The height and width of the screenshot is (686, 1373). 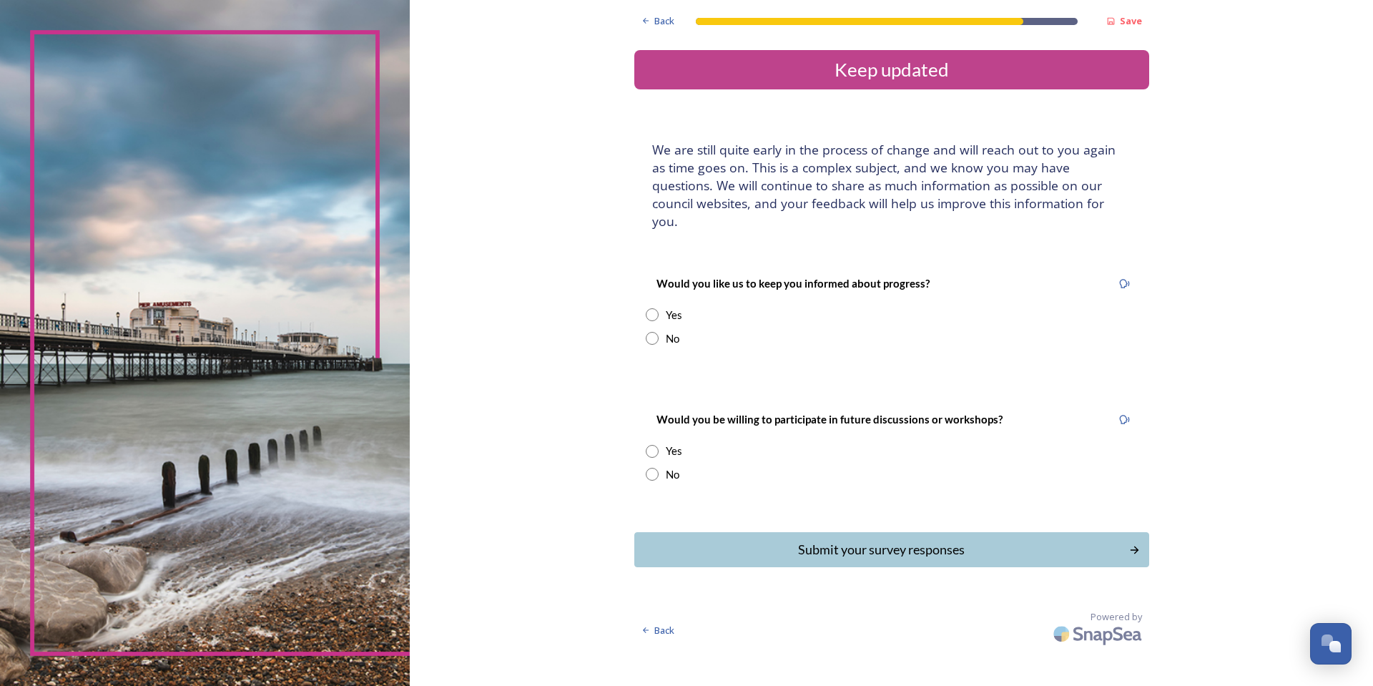 I want to click on button: Open Chat, so click(x=1331, y=643).